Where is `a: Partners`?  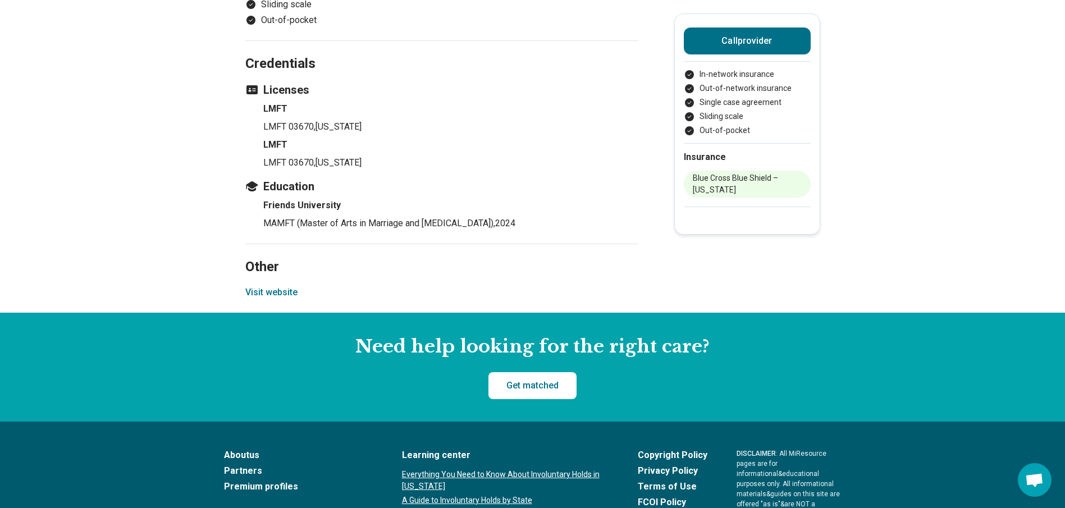
a: Partners is located at coordinates (298, 471).